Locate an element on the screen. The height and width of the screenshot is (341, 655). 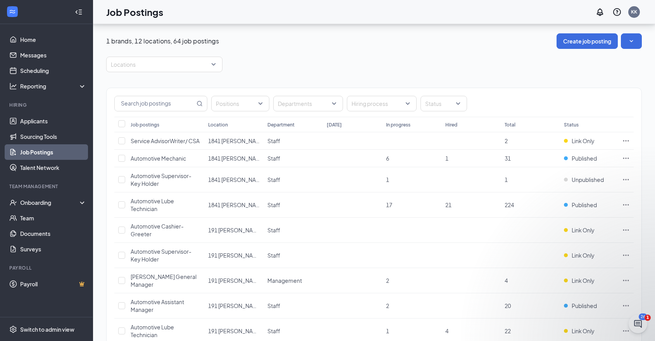
span: 31 is located at coordinates (508, 158).